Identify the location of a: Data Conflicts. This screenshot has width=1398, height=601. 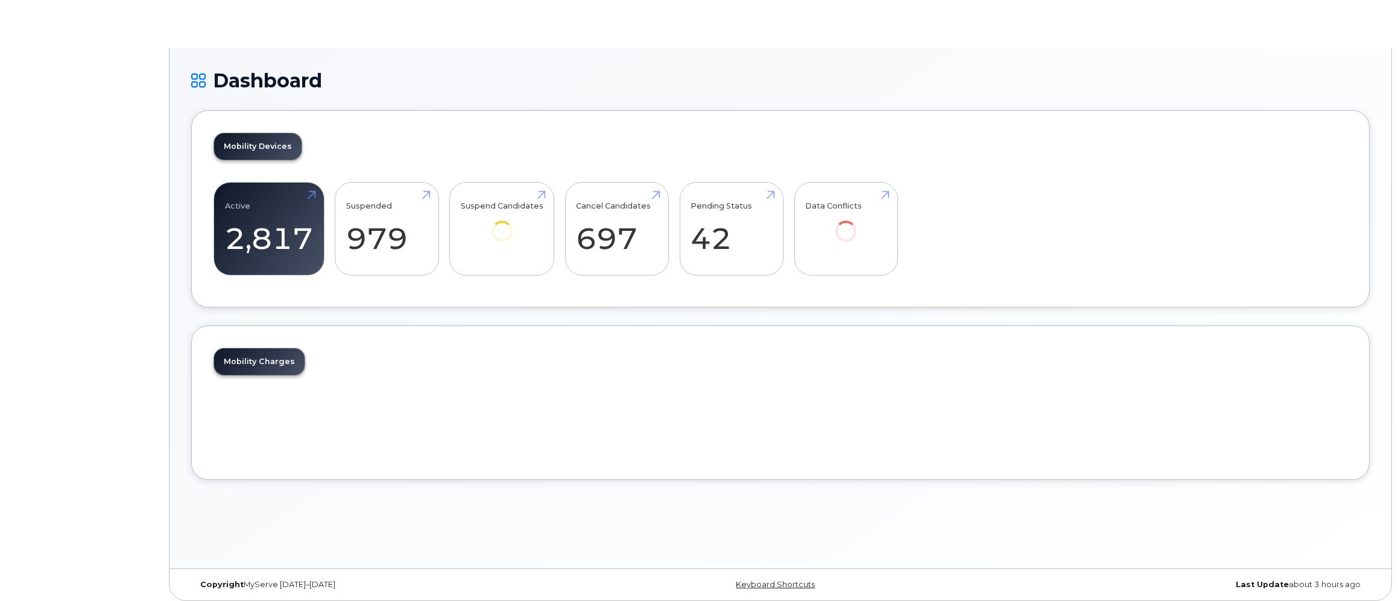
(846, 224).